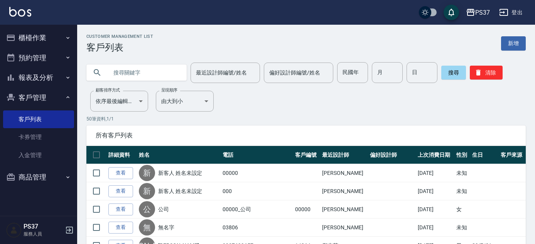 The height and width of the screenshot is (244, 535). I want to click on a: 無名字, so click(166, 227).